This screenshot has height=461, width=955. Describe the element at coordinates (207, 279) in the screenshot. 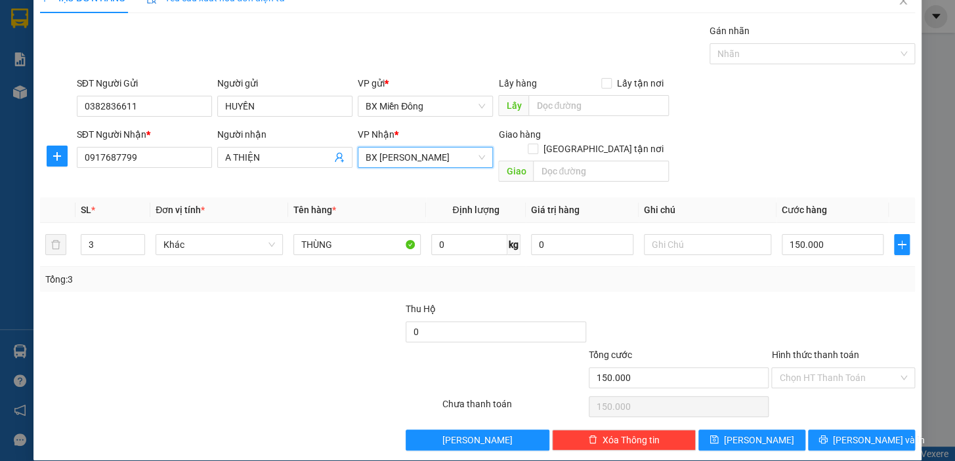

I see `div: Tổng: 3` at that location.